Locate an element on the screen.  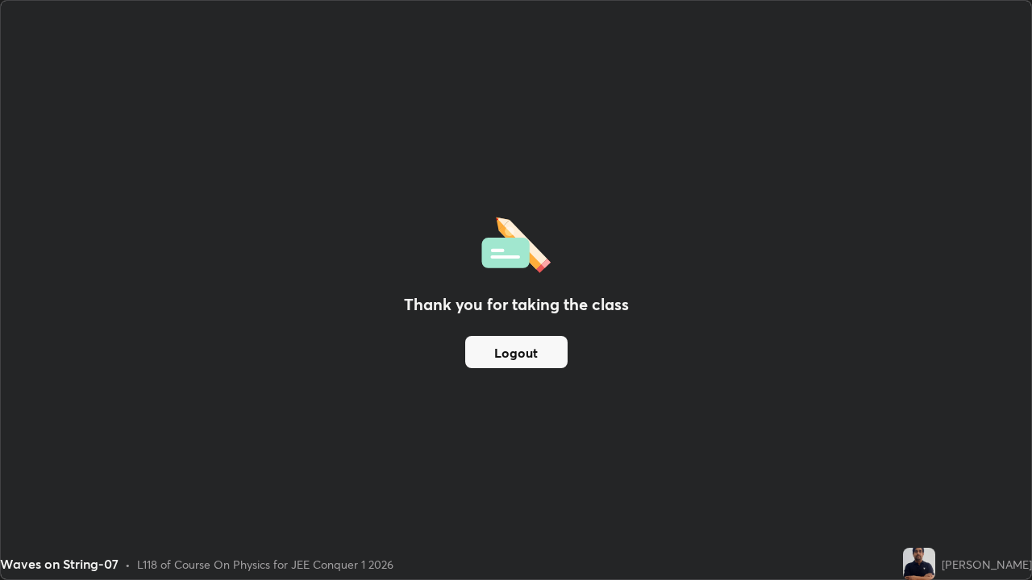
img: offlineFeedback.1438e8b3.svg is located at coordinates (516, 243).